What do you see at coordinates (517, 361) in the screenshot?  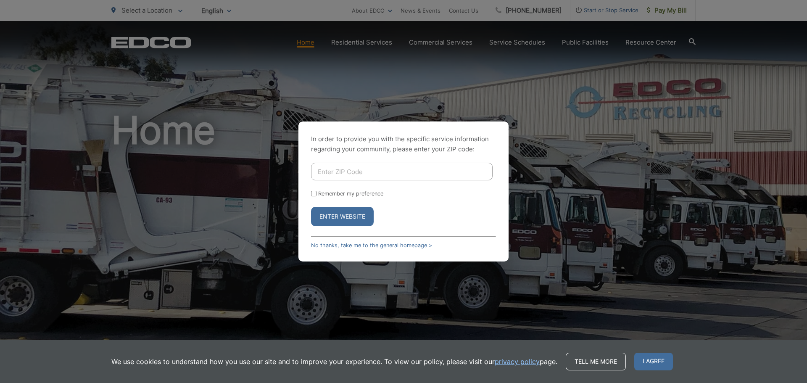 I see `a: privacy policy` at bounding box center [517, 361].